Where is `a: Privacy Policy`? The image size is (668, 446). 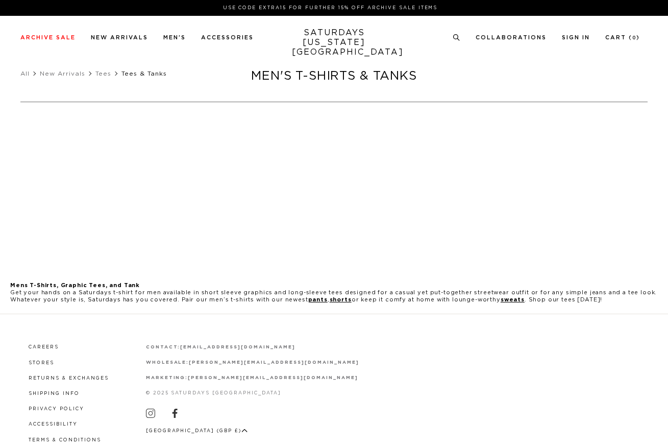 a: Privacy Policy is located at coordinates (56, 408).